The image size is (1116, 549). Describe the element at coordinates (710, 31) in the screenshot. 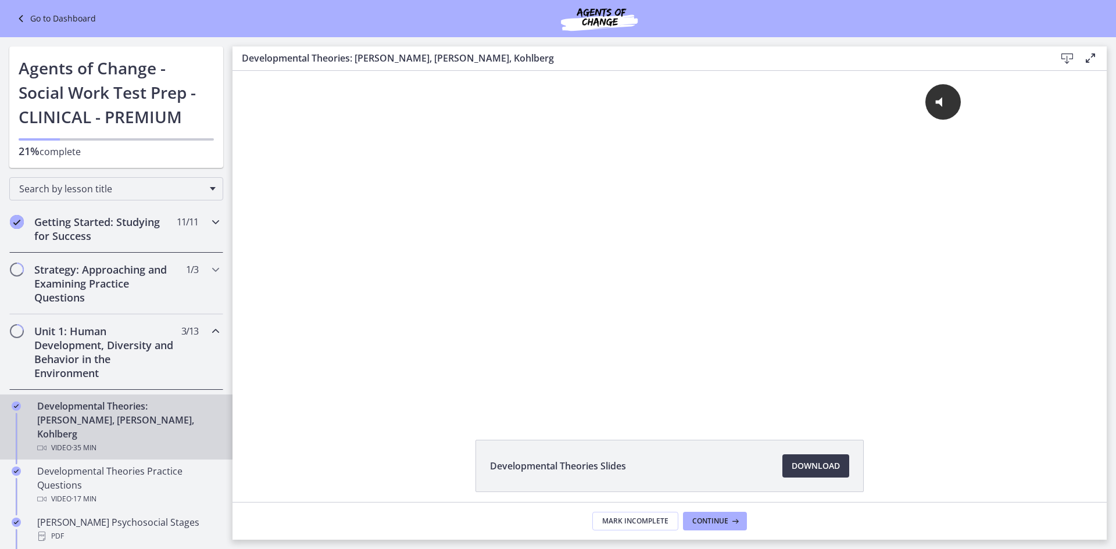

I see `button: Click for sound` at that location.